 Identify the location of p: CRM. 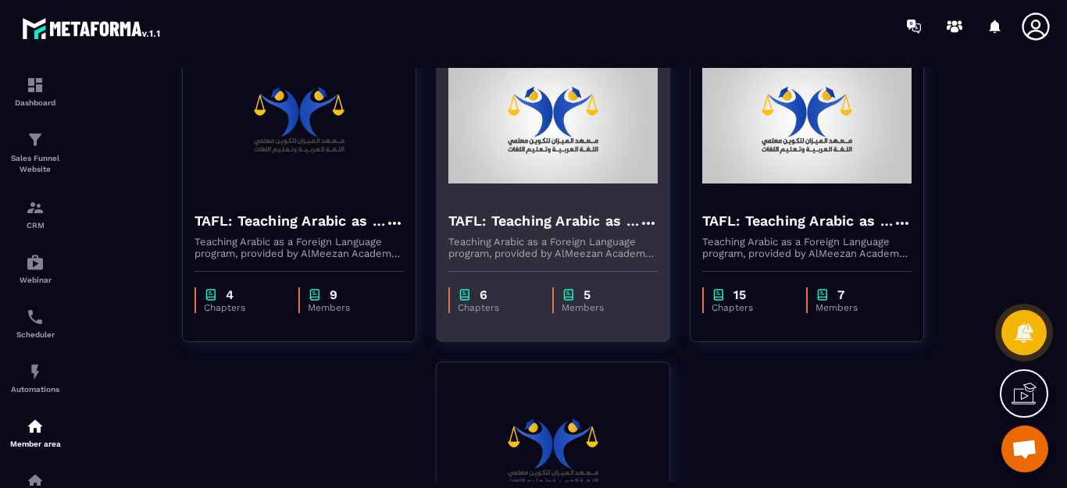
(35, 225).